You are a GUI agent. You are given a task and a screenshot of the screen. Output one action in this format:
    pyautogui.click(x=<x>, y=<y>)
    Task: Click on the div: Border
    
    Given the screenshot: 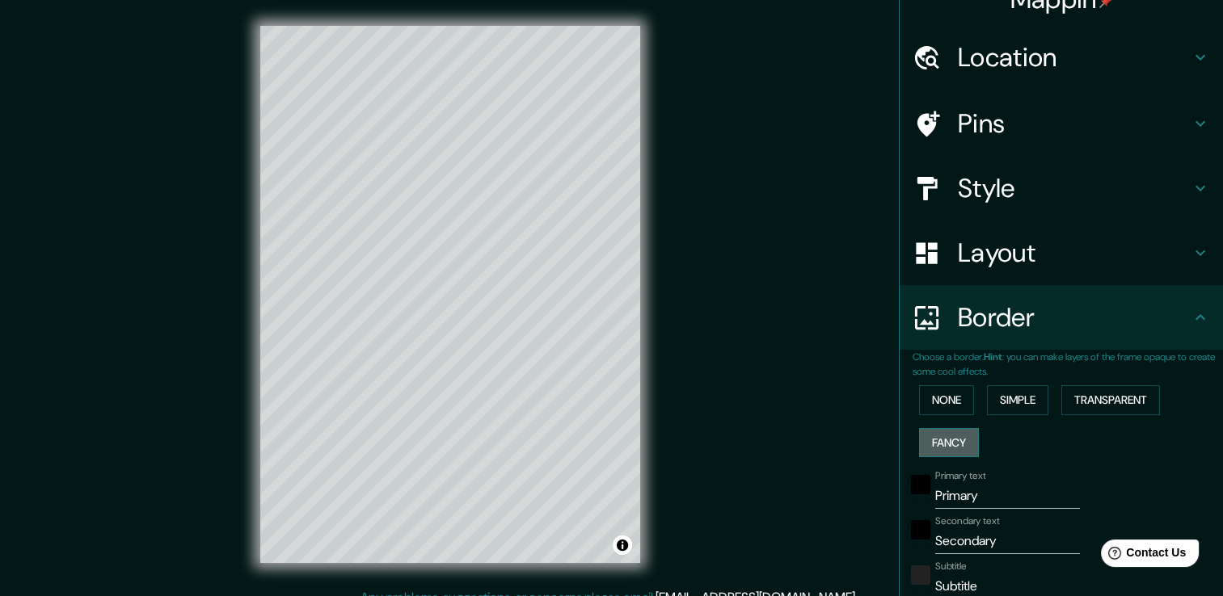 What is the action you would take?
    pyautogui.click(x=1061, y=318)
    